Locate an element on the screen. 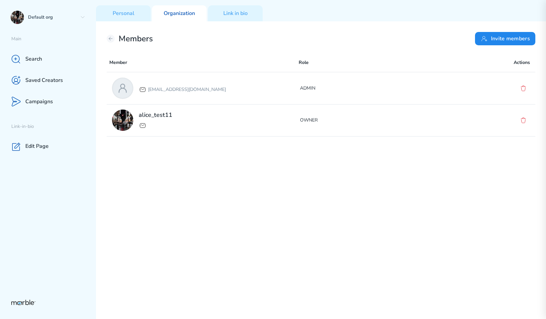 This screenshot has width=546, height=319. p: Edit Page is located at coordinates (37, 146).